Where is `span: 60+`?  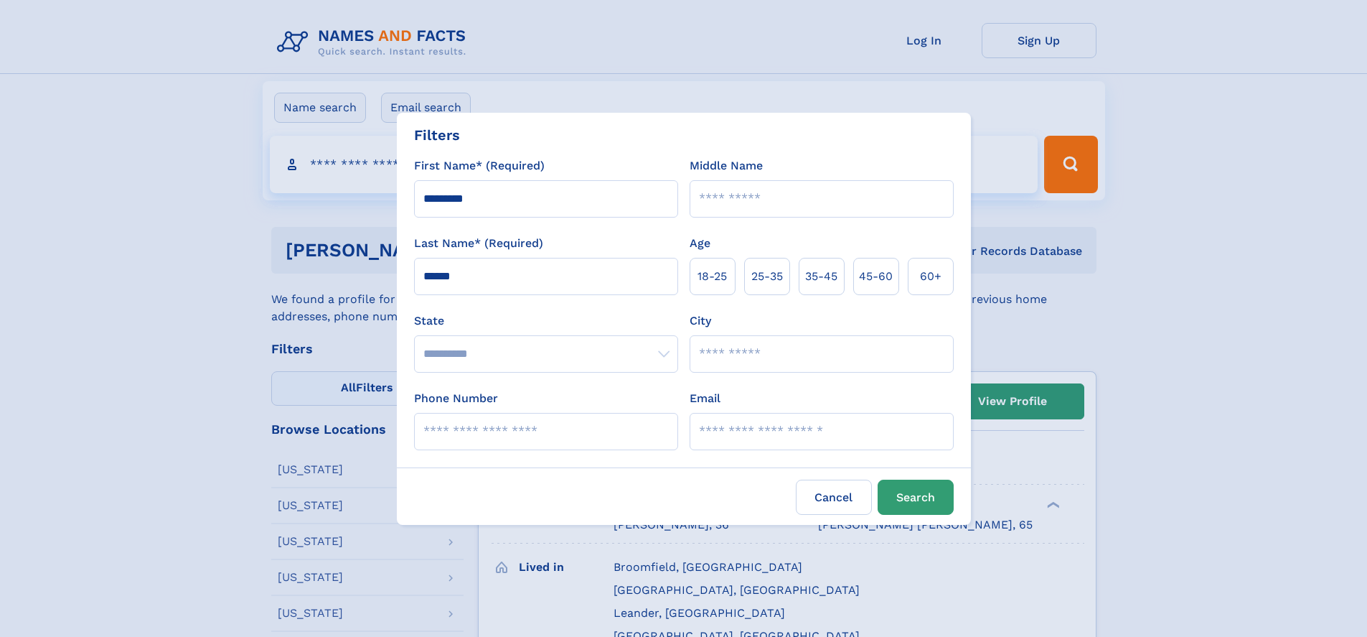 span: 60+ is located at coordinates (931, 276).